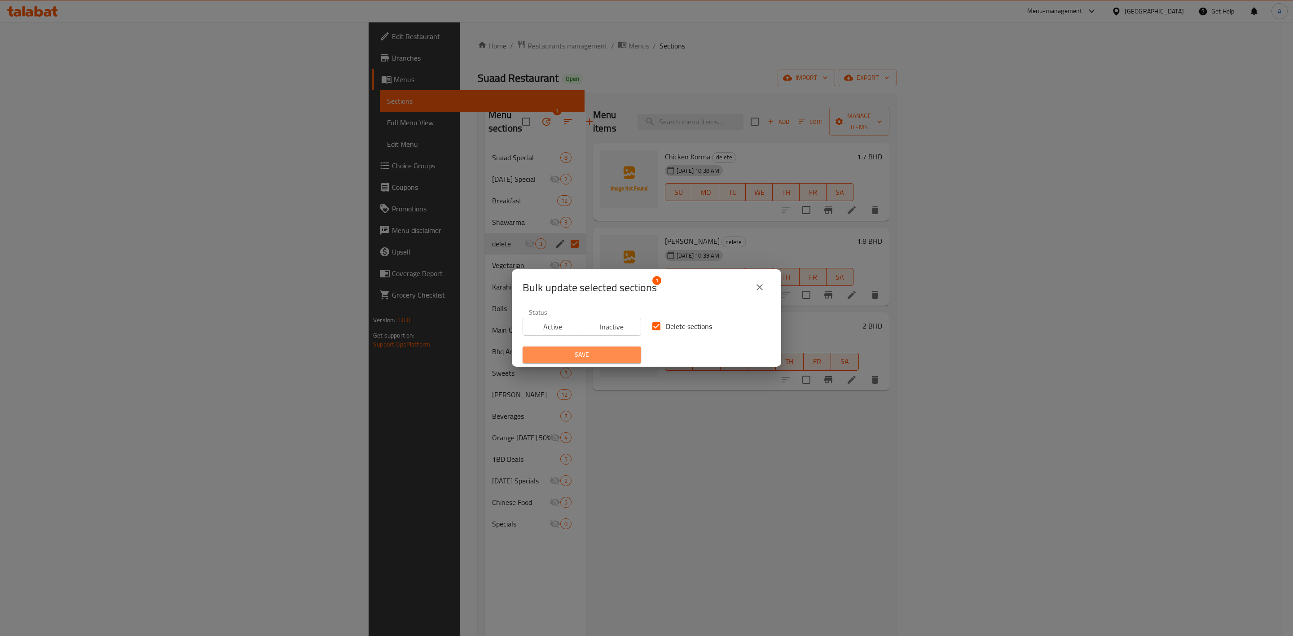 The width and height of the screenshot is (1293, 636). I want to click on span: Delete sections, so click(689, 326).